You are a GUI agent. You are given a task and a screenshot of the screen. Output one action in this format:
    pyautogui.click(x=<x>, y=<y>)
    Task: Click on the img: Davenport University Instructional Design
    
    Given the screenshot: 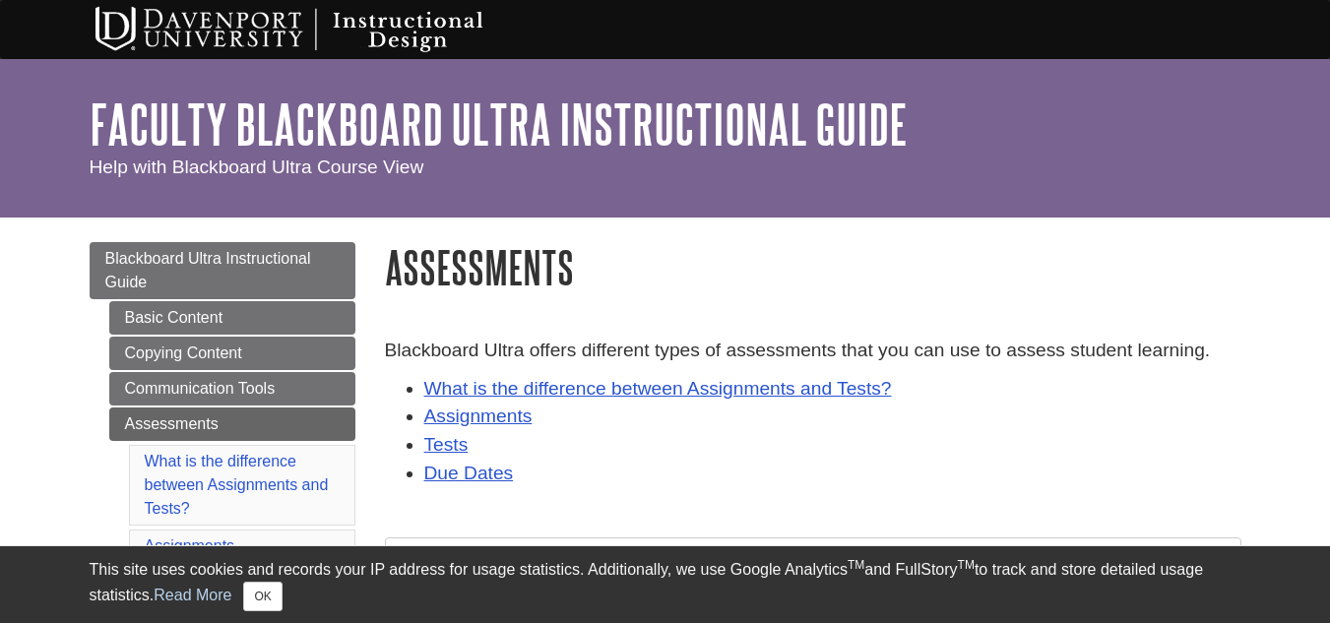 What is the action you would take?
    pyautogui.click(x=316, y=30)
    